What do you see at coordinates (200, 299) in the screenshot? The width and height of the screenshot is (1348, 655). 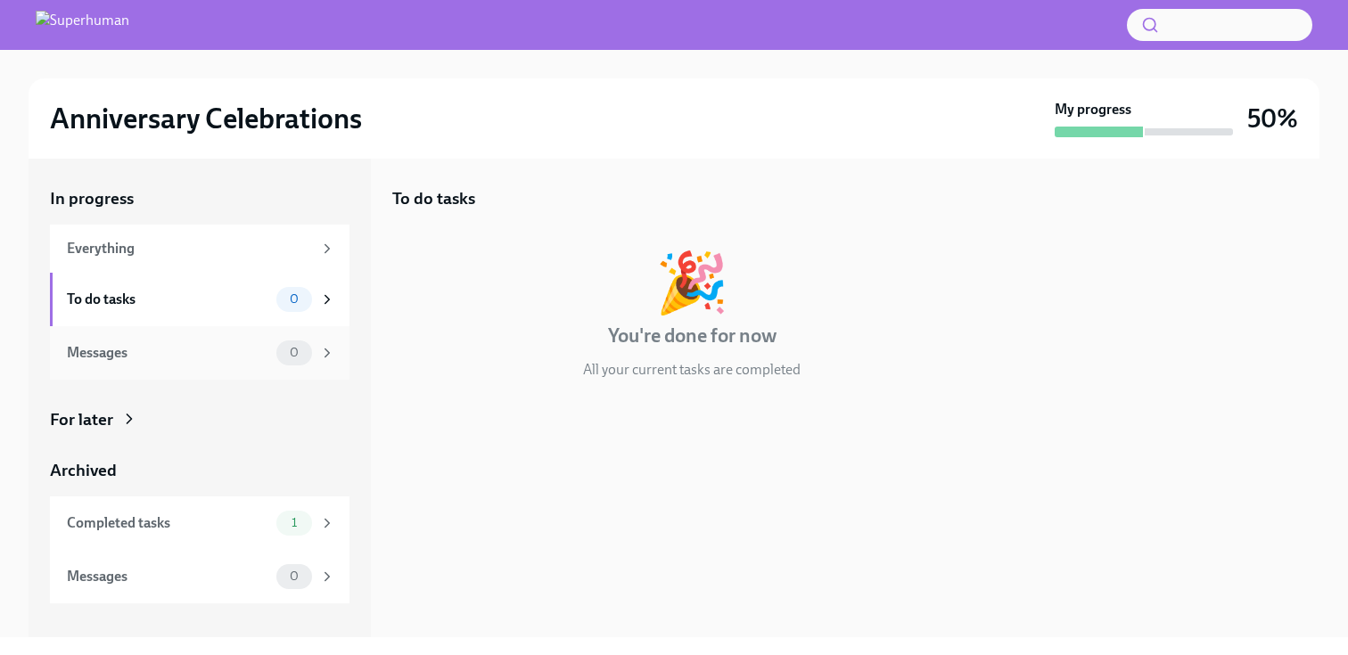 I see `a: To do tasks0` at bounding box center [200, 299].